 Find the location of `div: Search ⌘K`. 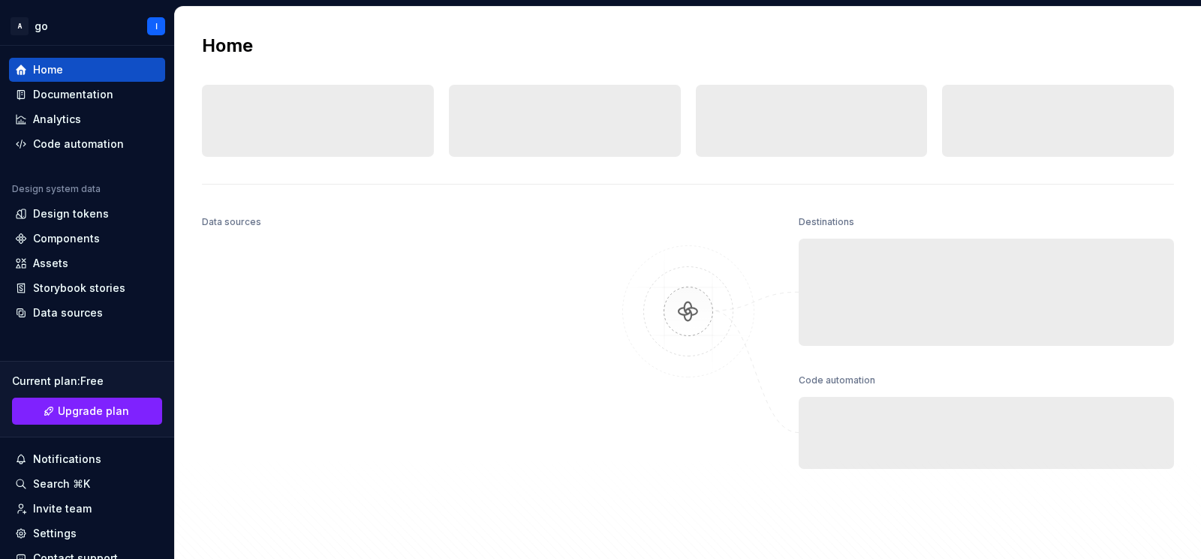

div: Search ⌘K is located at coordinates (62, 484).